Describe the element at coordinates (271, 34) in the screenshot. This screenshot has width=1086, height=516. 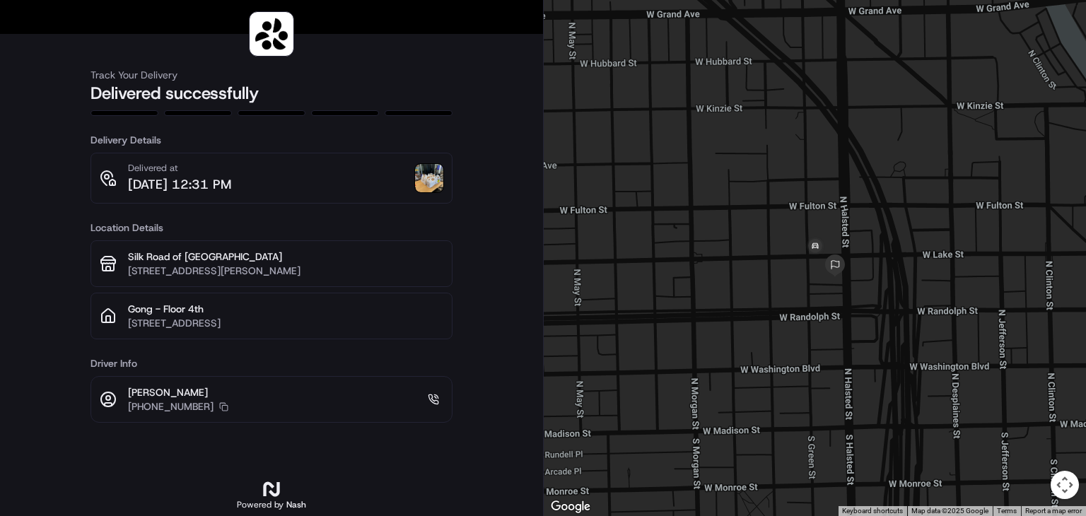
I see `img: logo-public_tracking_screen-Sharebite-1703187580717.png` at that location.